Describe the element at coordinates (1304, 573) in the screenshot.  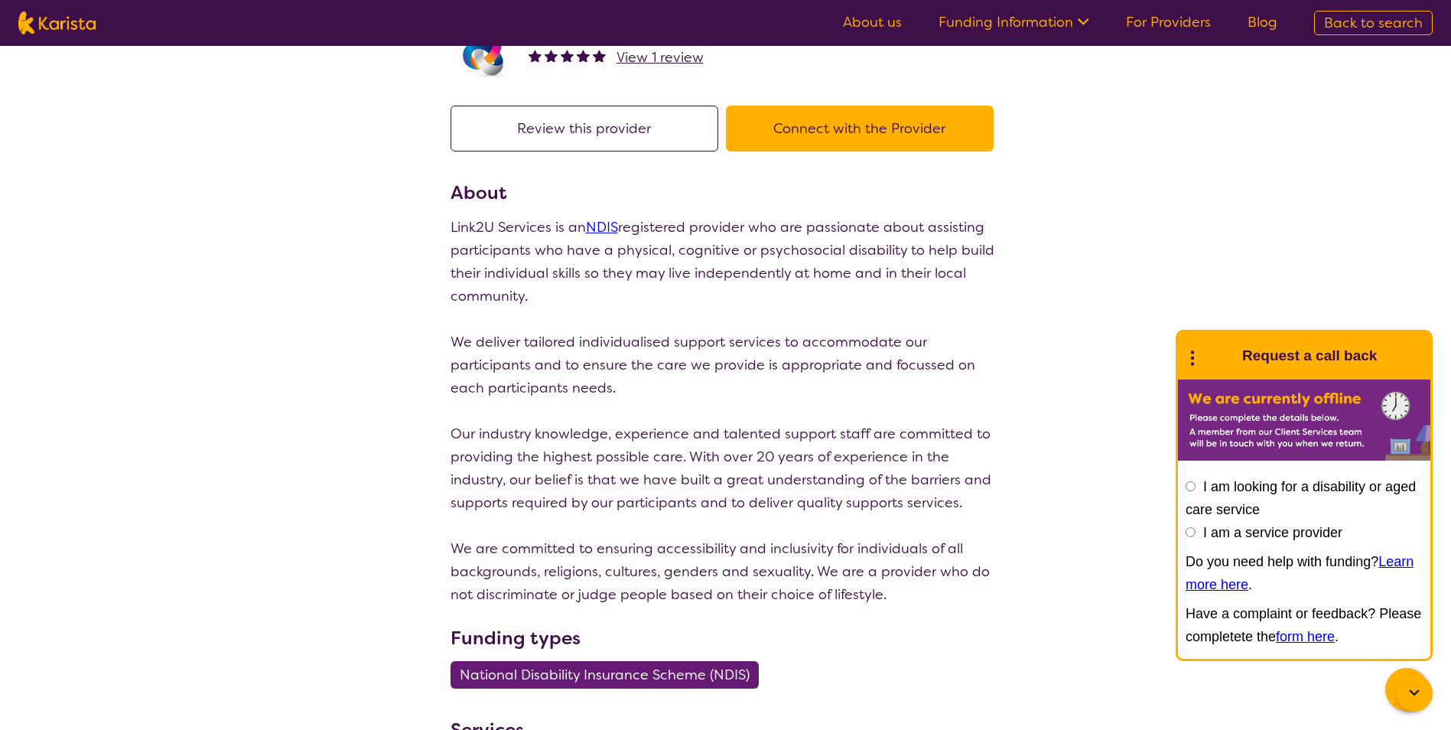
I see `p: Do you need help with funding? .` at that location.